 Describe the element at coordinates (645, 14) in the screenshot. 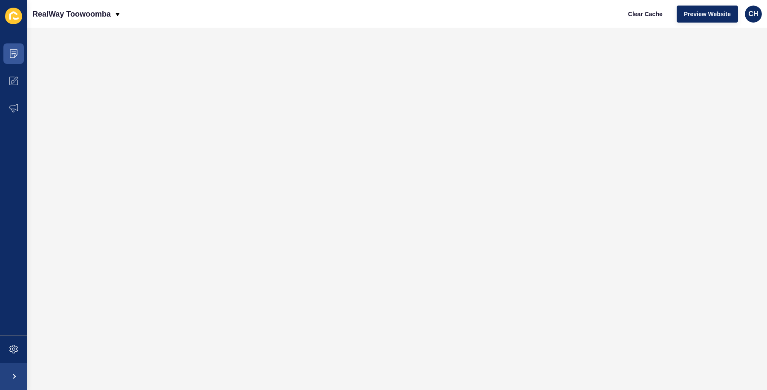

I see `span: Clear Cache` at that location.